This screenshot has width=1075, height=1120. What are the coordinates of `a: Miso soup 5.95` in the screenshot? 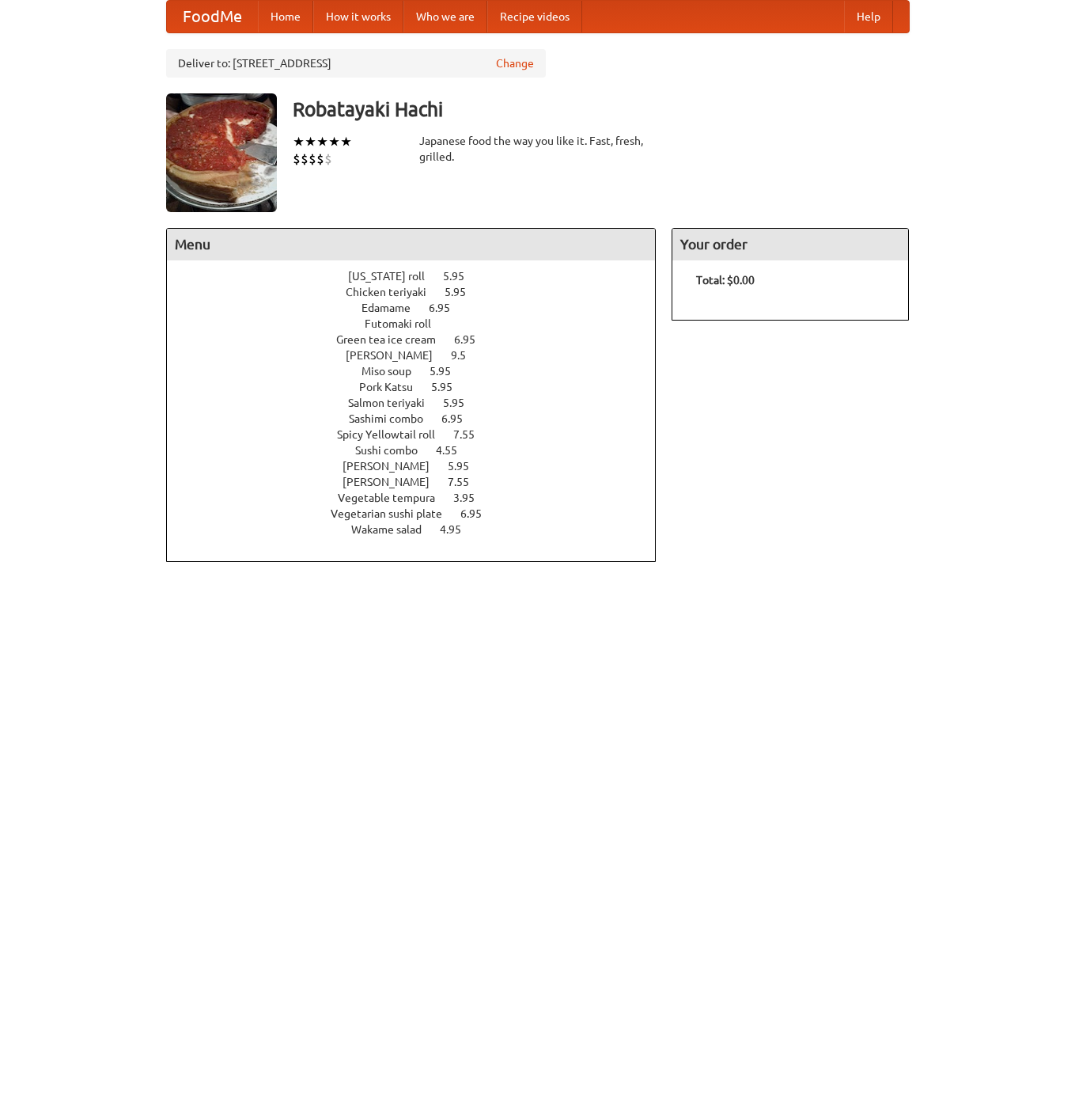 It's located at (421, 371).